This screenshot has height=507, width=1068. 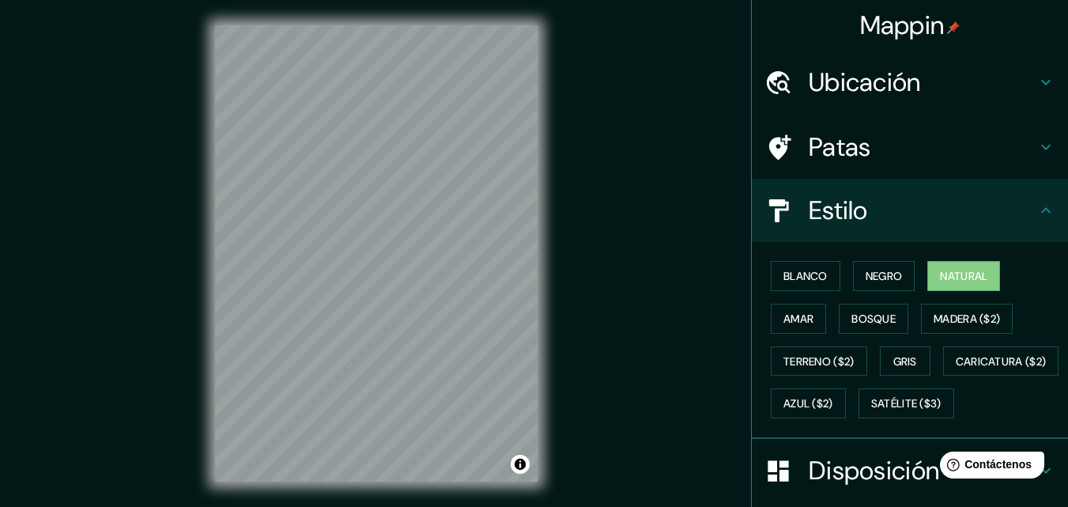 What do you see at coordinates (967, 319) in the screenshot?
I see `font: Madera ($2)` at bounding box center [967, 319].